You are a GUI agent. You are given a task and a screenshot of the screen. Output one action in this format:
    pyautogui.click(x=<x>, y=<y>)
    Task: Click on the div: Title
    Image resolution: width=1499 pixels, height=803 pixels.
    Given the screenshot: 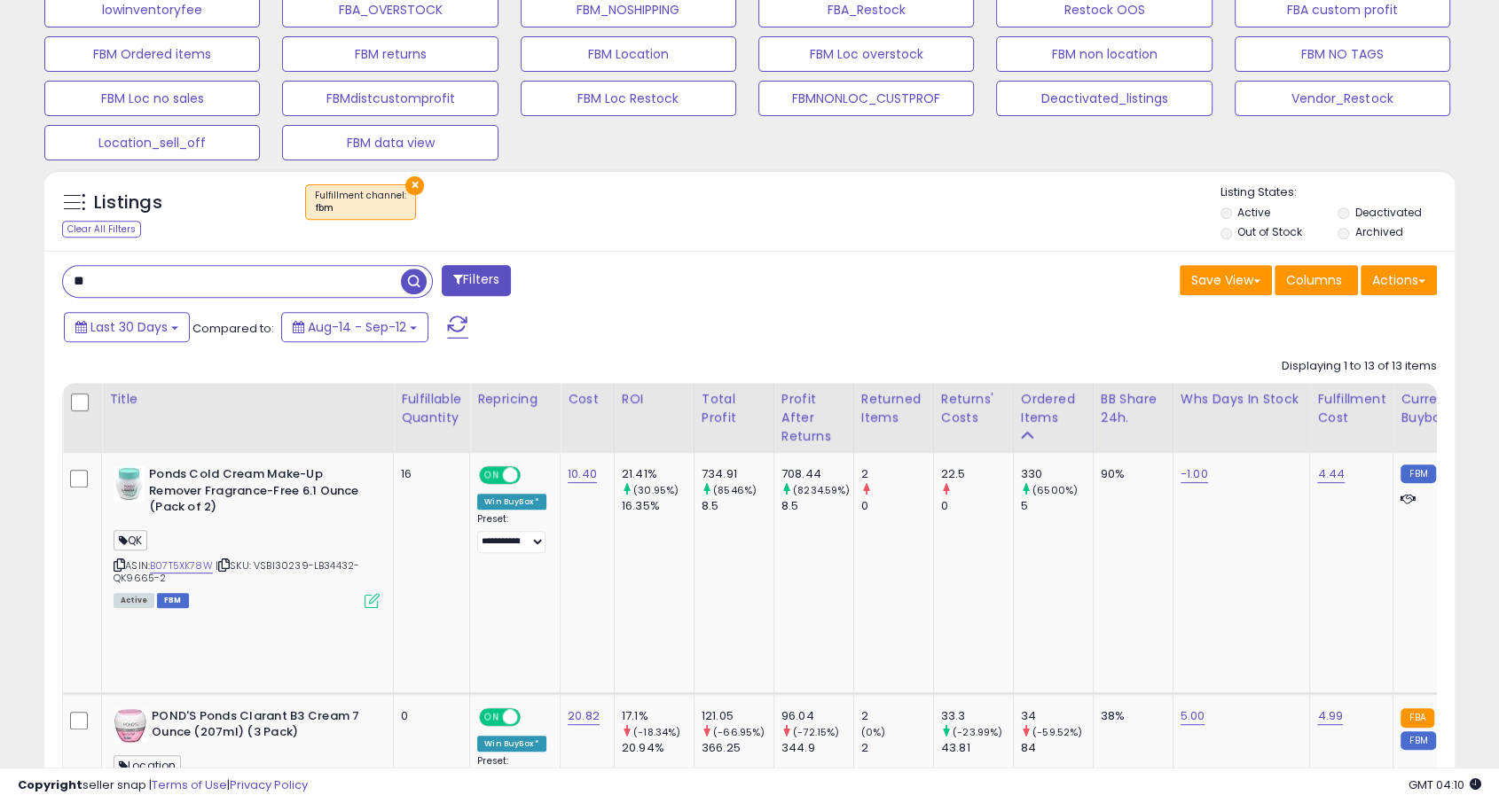 What is the action you would take?
    pyautogui.click(x=247, y=399)
    